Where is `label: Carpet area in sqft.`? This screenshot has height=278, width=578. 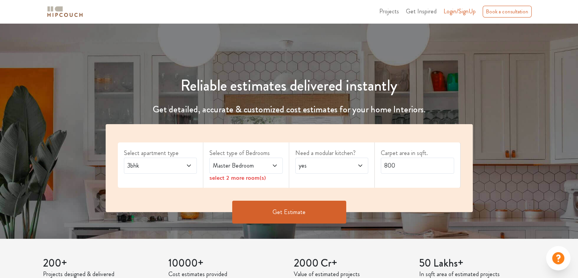
label: Carpet area in sqft. is located at coordinates (418, 153).